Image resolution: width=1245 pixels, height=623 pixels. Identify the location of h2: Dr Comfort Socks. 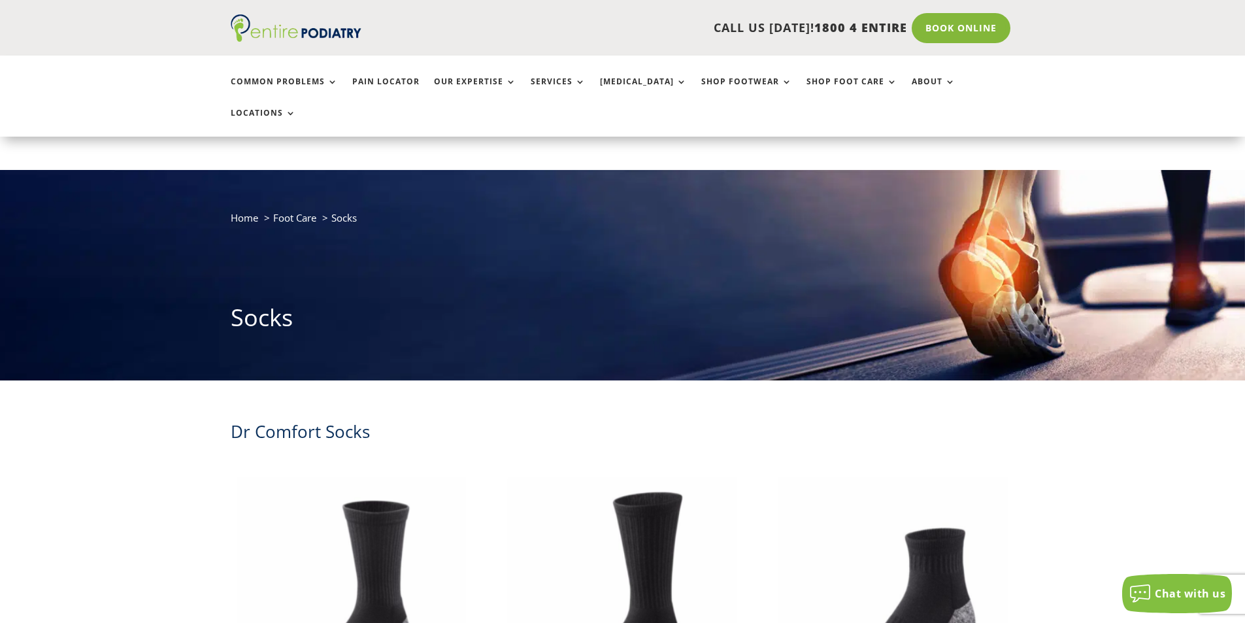
(623, 435).